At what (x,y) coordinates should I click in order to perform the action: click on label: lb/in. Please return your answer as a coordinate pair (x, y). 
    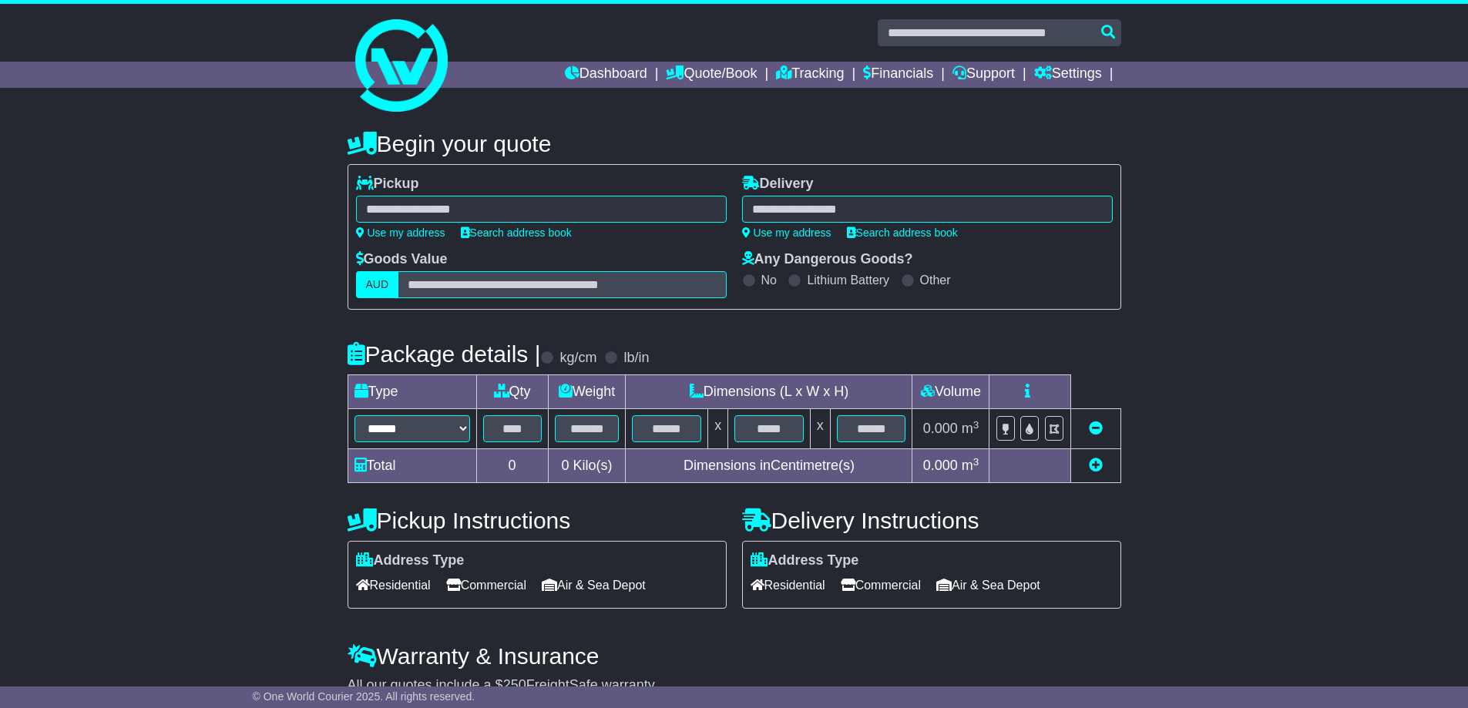
    Looking at the image, I should click on (636, 358).